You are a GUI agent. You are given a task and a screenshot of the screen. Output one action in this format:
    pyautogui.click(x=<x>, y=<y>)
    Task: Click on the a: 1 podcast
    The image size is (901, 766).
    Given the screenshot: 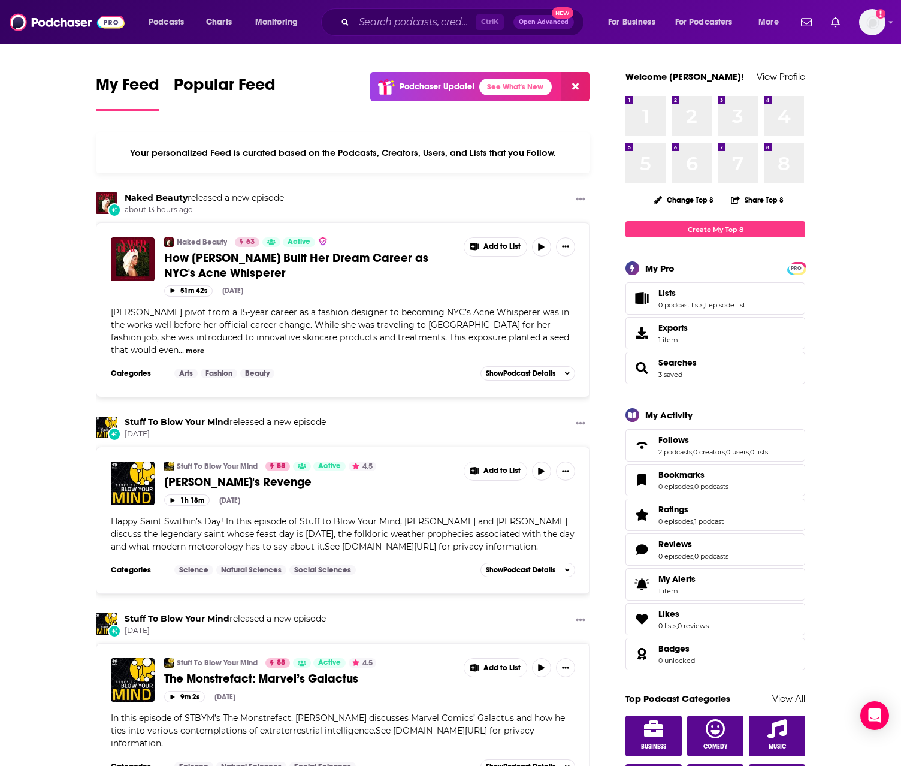 What is the action you would take?
    pyautogui.click(x=709, y=521)
    